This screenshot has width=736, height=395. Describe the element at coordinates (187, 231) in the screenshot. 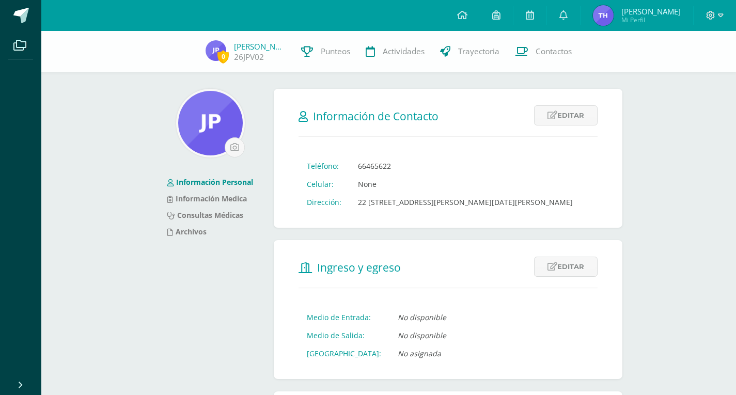

I see `a: Archivos` at that location.